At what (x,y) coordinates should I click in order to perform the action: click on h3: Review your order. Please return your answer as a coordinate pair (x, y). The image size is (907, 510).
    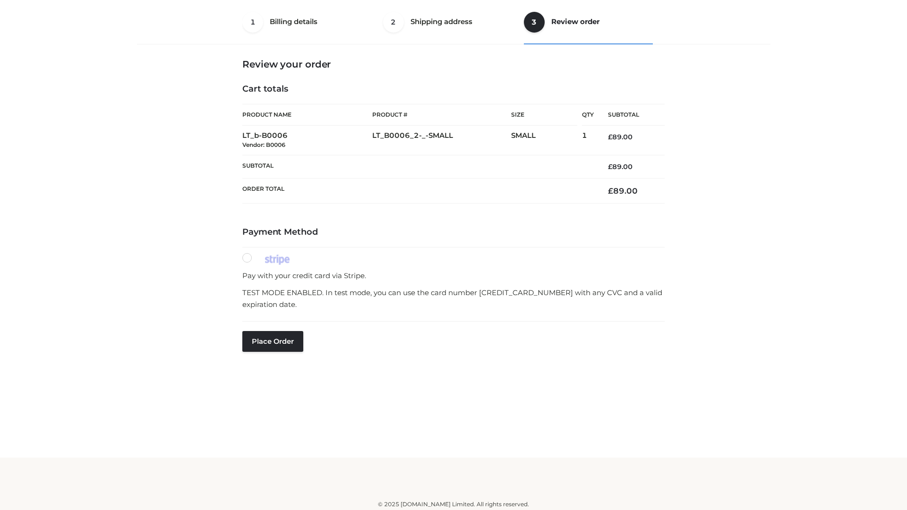
    Looking at the image, I should click on (454, 64).